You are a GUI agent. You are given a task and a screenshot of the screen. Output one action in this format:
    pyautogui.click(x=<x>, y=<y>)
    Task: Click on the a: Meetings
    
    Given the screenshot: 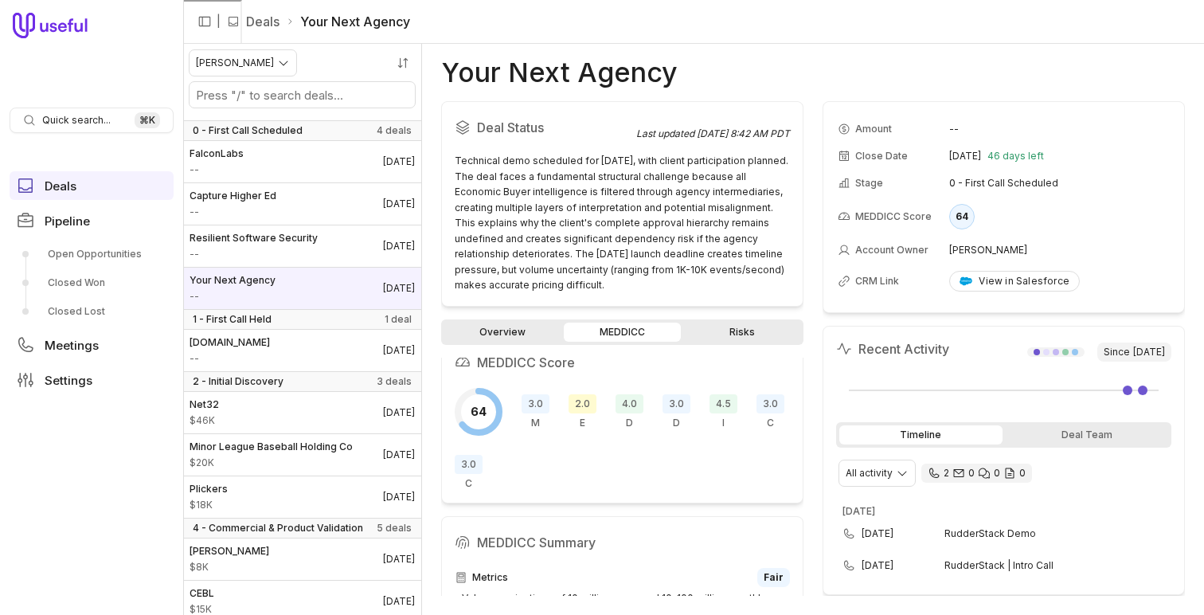 What is the action you would take?
    pyautogui.click(x=92, y=345)
    